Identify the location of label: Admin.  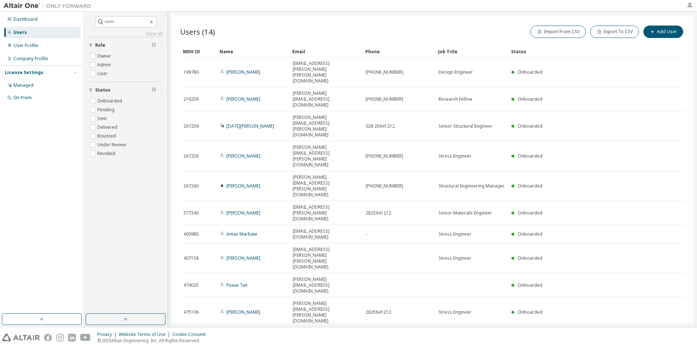
(105, 65).